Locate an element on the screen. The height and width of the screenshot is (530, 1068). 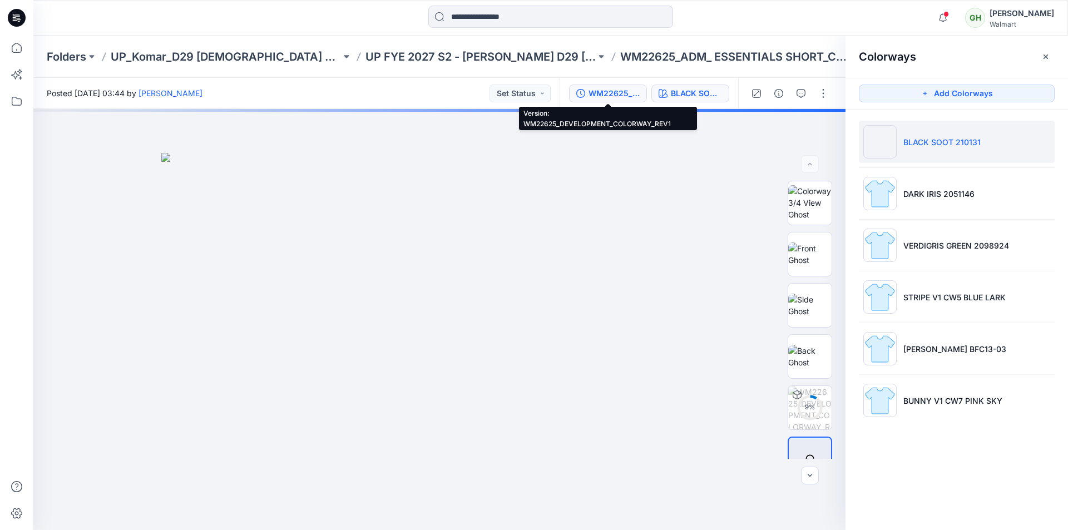
img: Side Ghost is located at coordinates (810, 306).